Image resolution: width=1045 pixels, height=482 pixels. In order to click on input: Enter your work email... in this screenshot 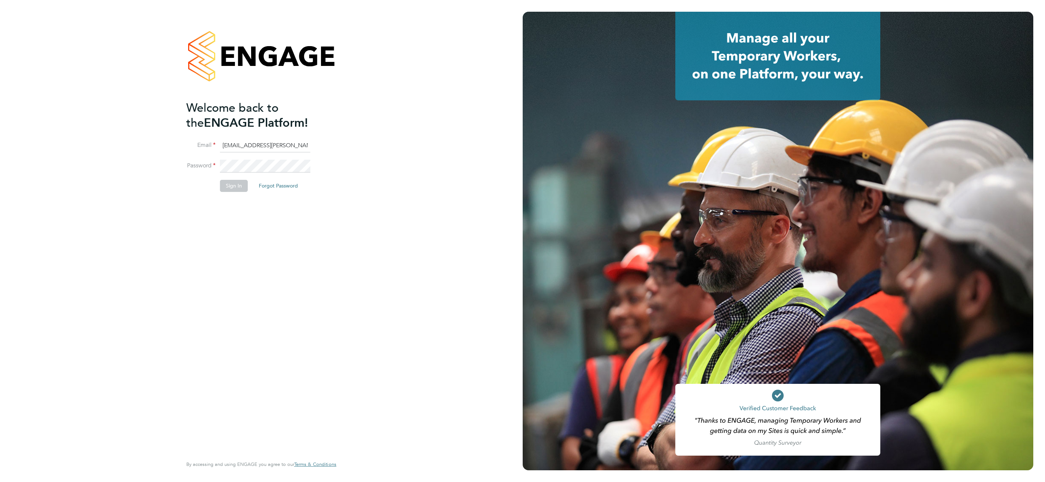, I will do `click(265, 146)`.